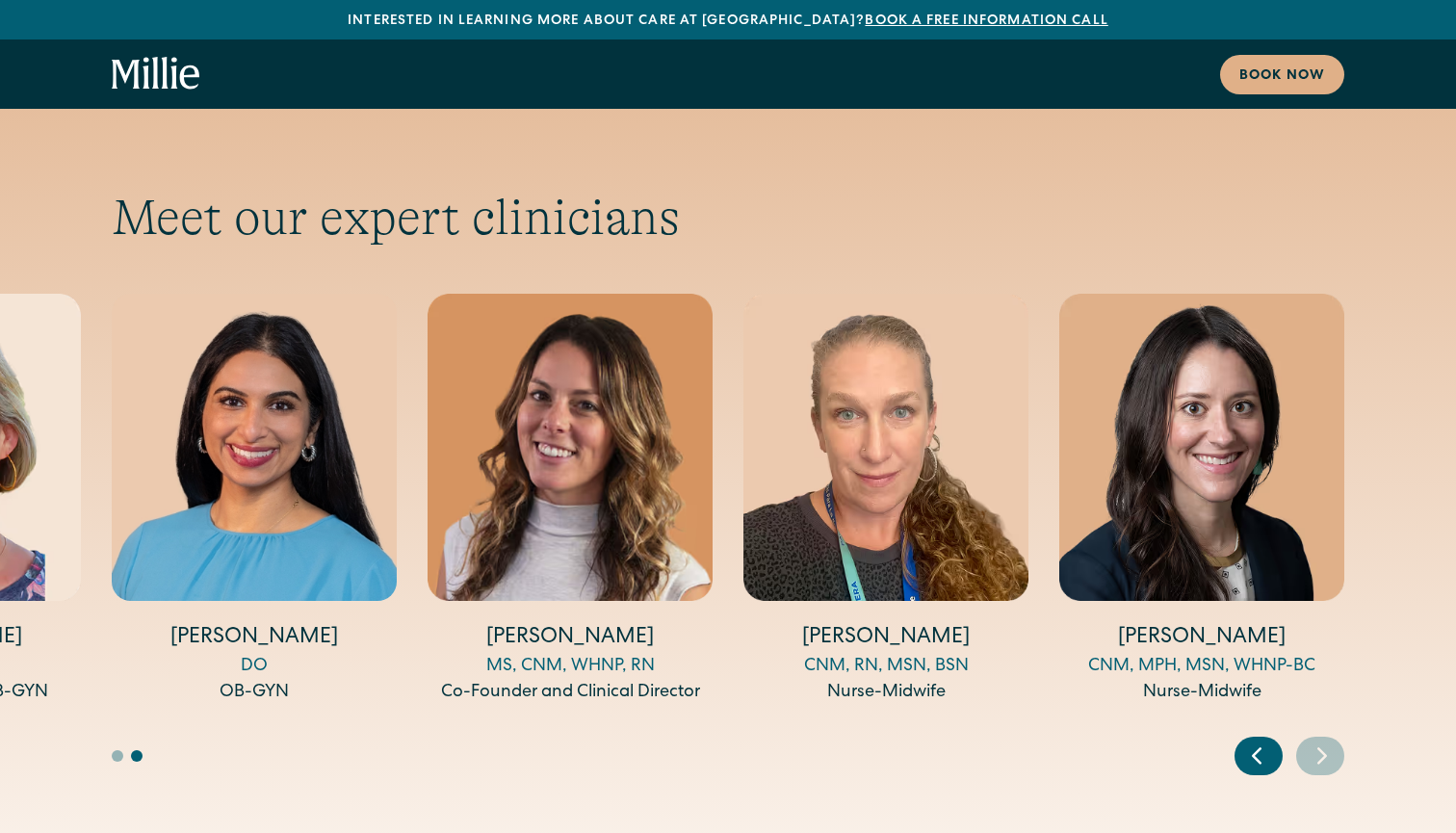  Describe the element at coordinates (254, 666) in the screenshot. I see `div: DO` at that location.